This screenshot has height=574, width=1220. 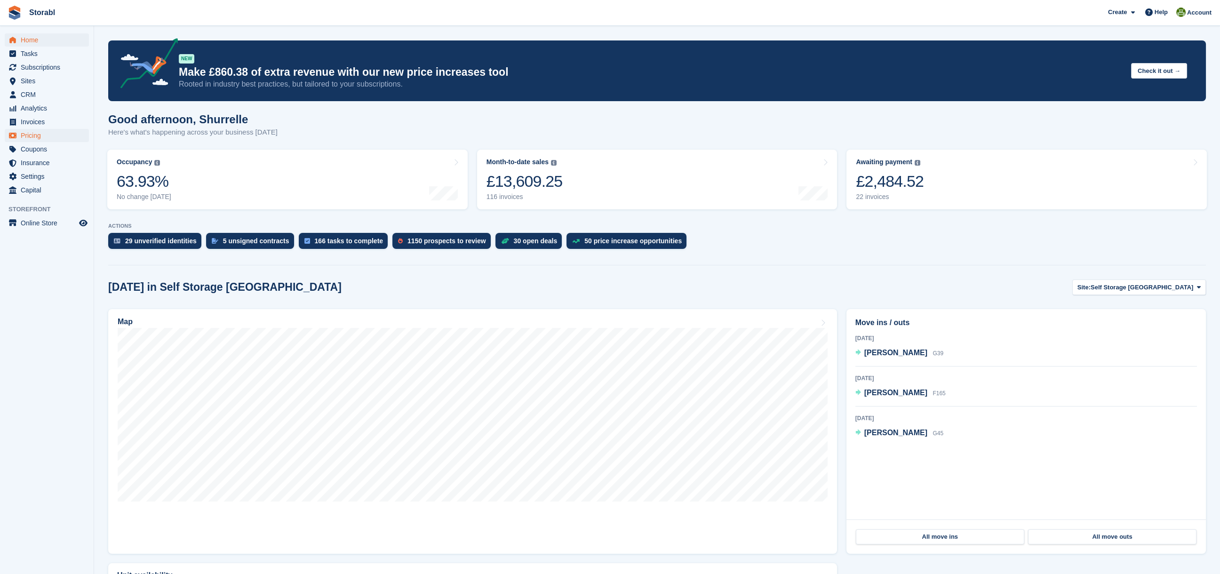 I want to click on a: 5 unsigned contracts, so click(x=252, y=243).